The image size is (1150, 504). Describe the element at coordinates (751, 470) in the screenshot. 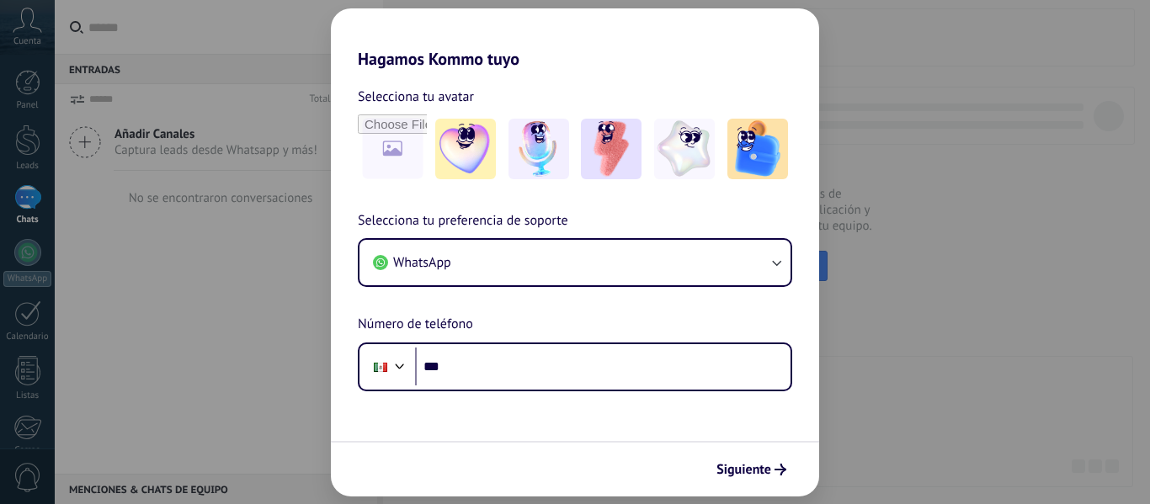

I see `button: Siguiente` at that location.